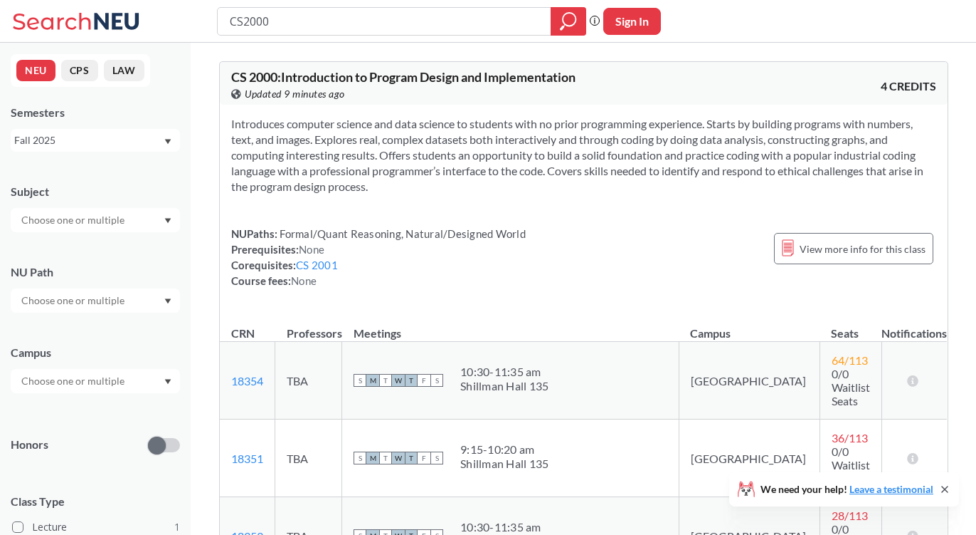  What do you see at coordinates (511, 326) in the screenshot?
I see `th: Meetings` at bounding box center [511, 326].